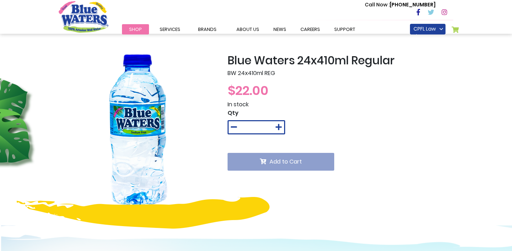 The image size is (512, 251). I want to click on span: In stock, so click(238, 104).